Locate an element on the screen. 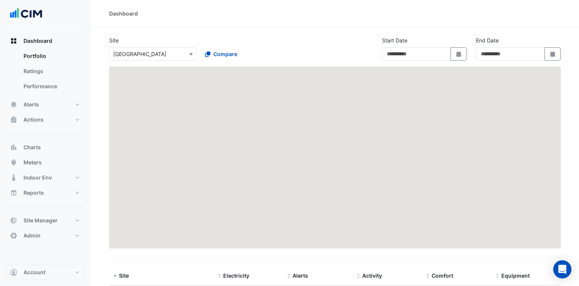  app-icon: Dashboard is located at coordinates (14, 41).